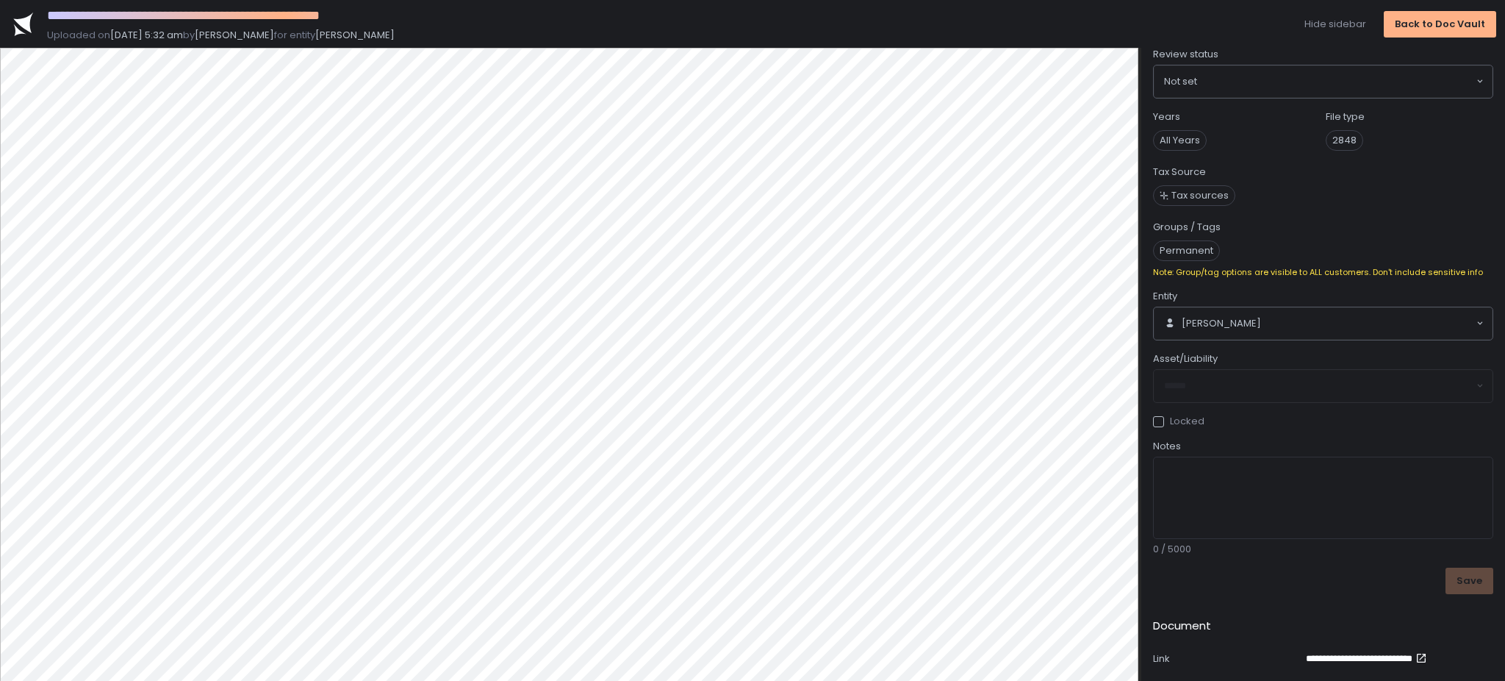 The width and height of the screenshot is (1505, 681). I want to click on label: Years, so click(1167, 117).